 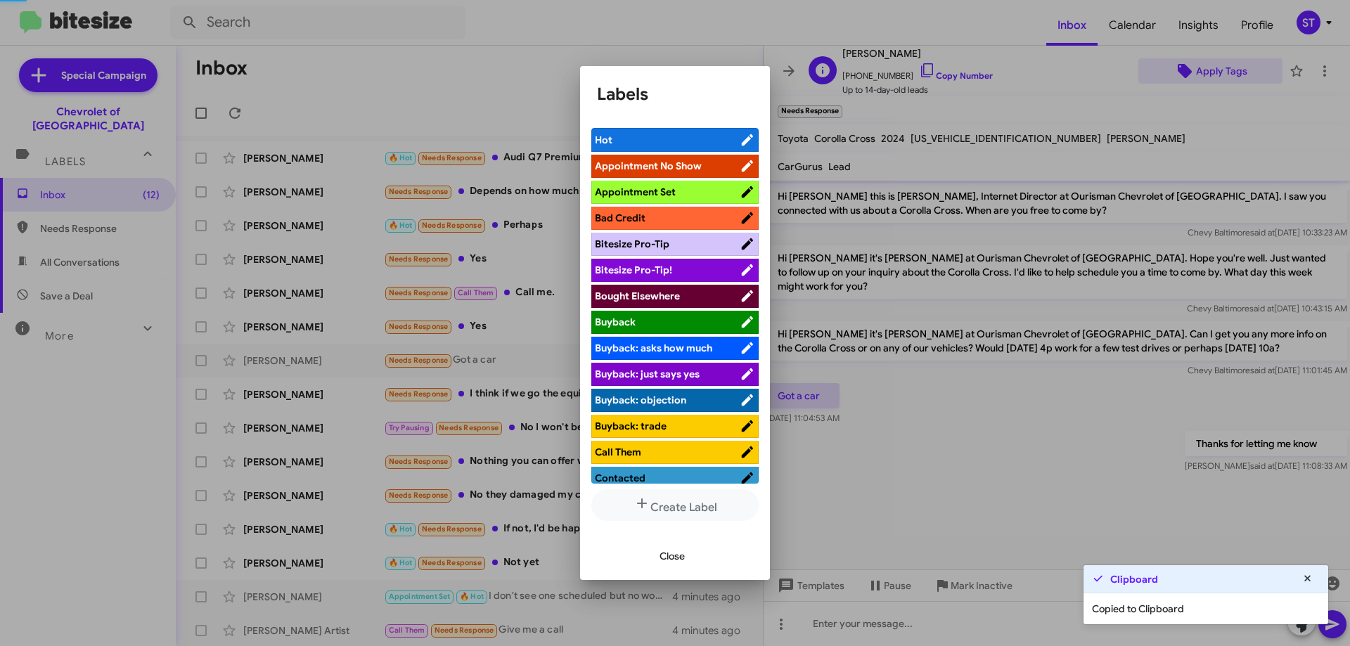 What do you see at coordinates (620, 218) in the screenshot?
I see `span: Bad Credit` at bounding box center [620, 218].